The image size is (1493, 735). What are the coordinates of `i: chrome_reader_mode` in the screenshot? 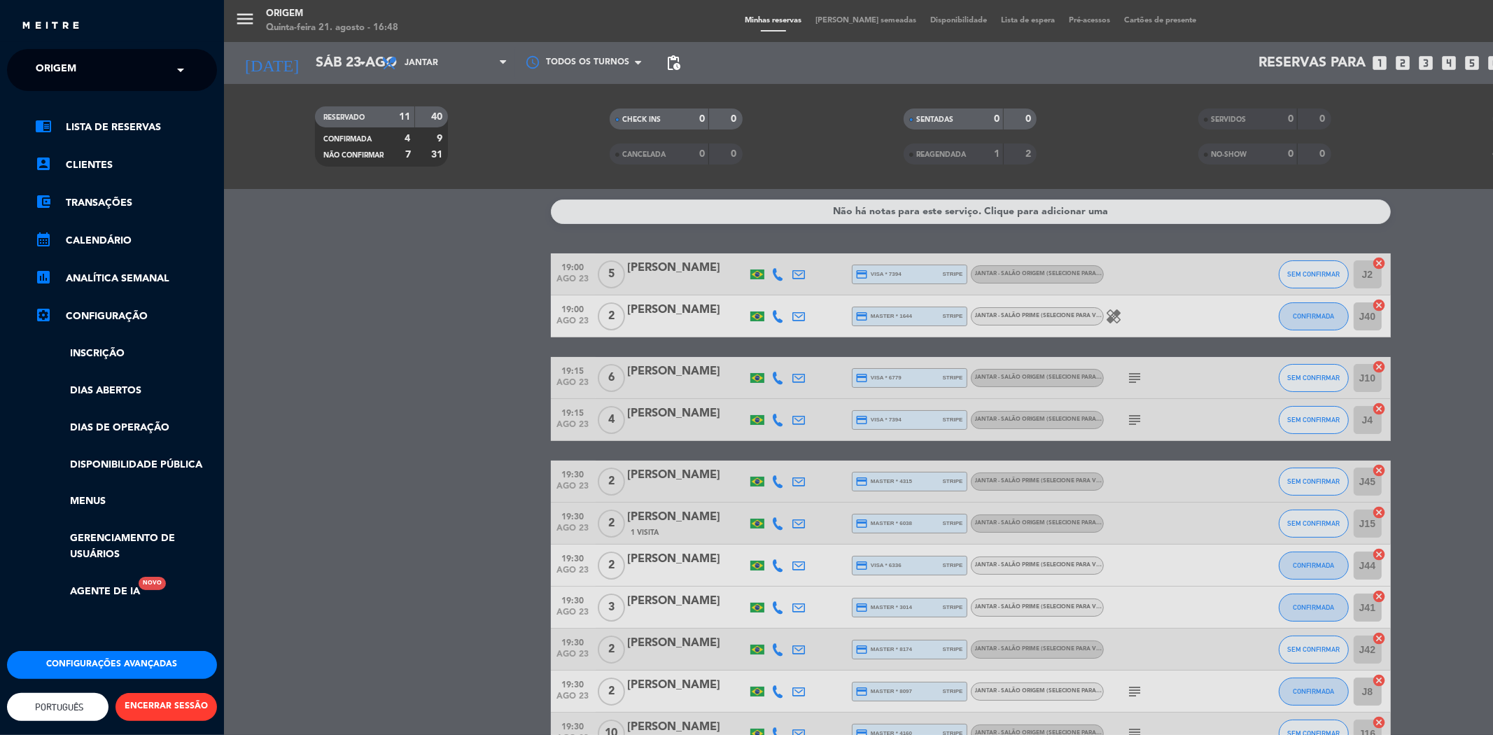 It's located at (43, 126).